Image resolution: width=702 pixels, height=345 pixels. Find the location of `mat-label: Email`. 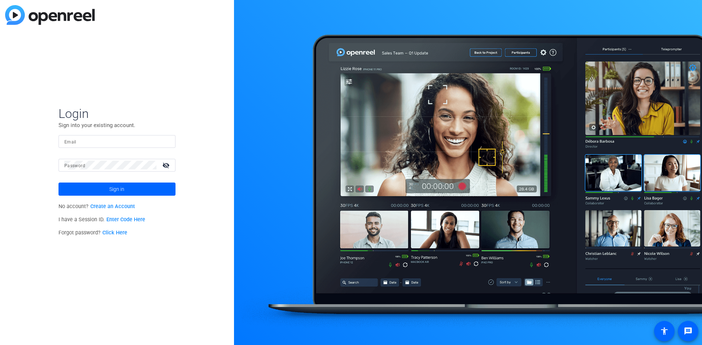

mat-label: Email is located at coordinates (70, 142).